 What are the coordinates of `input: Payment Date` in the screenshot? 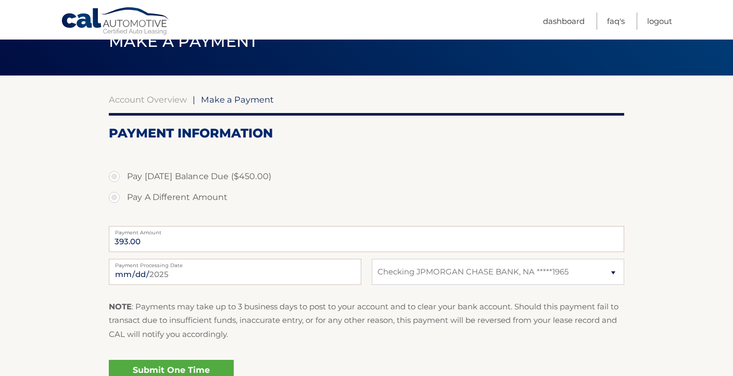 It's located at (235, 272).